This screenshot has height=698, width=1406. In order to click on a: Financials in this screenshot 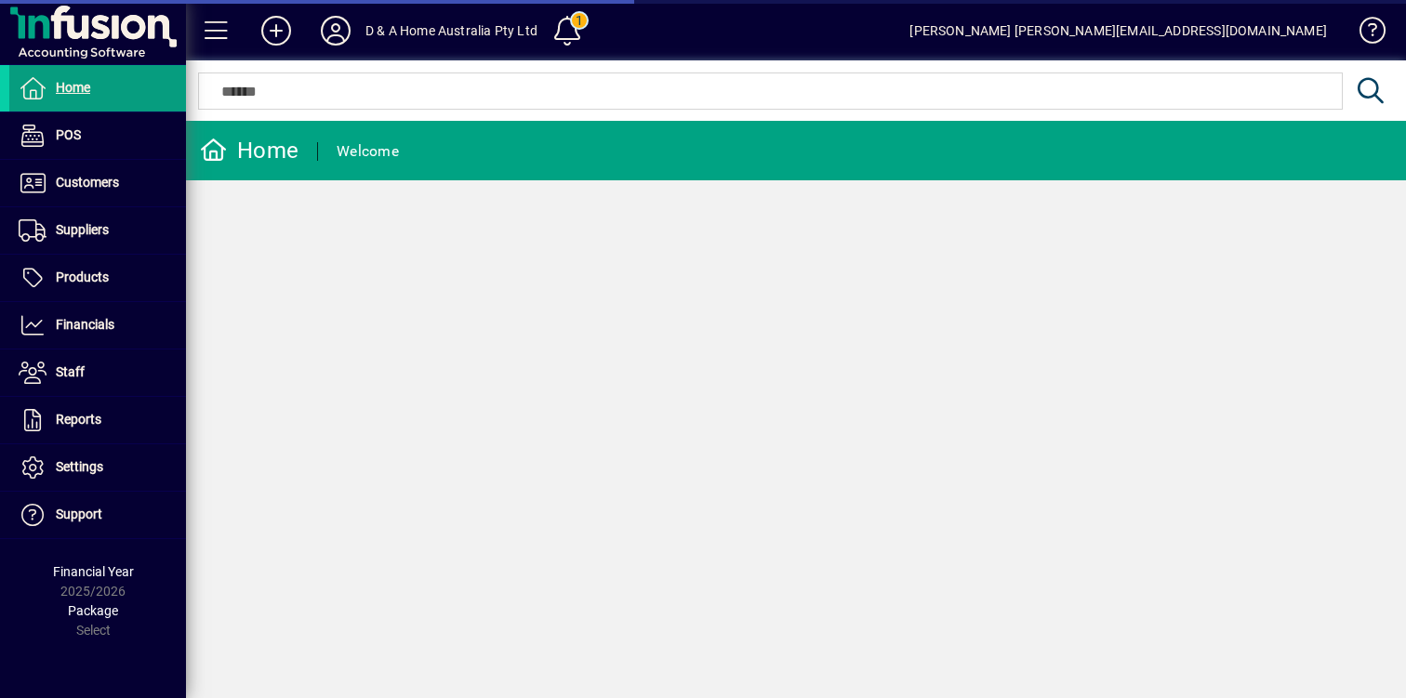, I will do `click(98, 325)`.